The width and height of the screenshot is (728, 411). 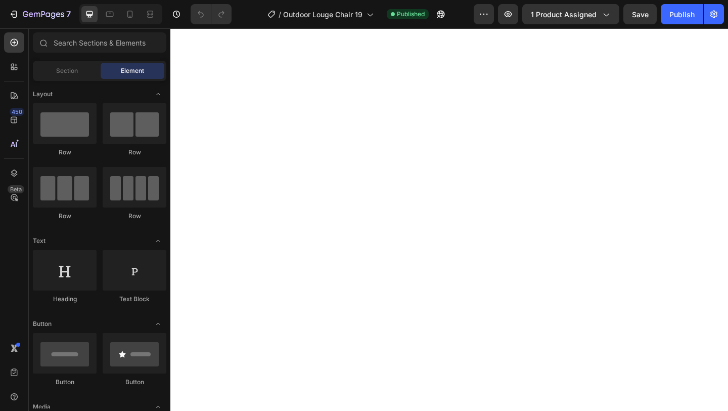 What do you see at coordinates (100, 42) in the screenshot?
I see `input: Search Sections & Elements` at bounding box center [100, 42].